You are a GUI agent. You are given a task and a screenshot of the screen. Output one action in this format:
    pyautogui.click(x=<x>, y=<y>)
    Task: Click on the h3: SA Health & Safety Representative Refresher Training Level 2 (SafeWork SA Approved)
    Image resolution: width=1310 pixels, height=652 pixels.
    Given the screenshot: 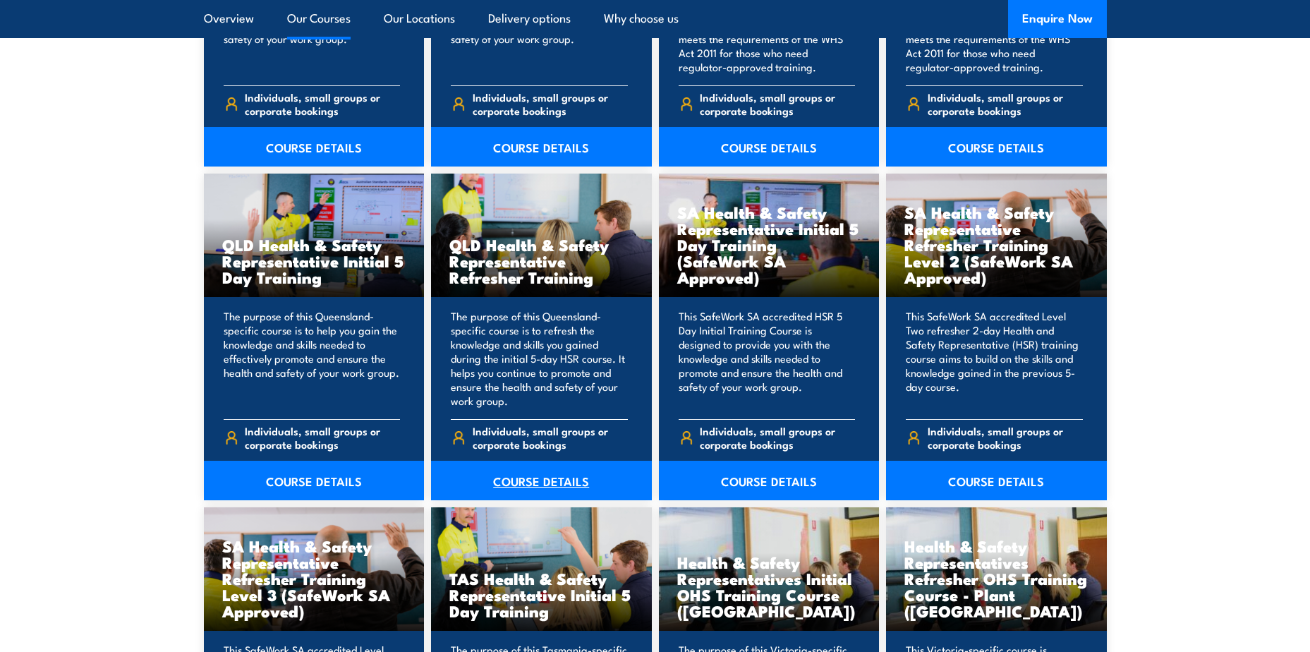 What is the action you would take?
    pyautogui.click(x=996, y=244)
    